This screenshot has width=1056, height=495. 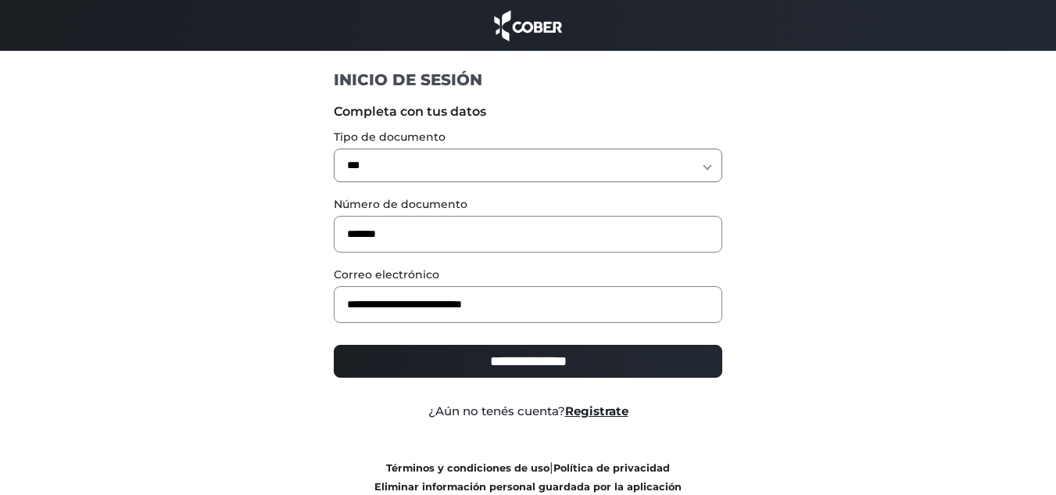 What do you see at coordinates (528, 411) in the screenshot?
I see `div: ¿Aún no tenés cuenta?` at bounding box center [528, 411].